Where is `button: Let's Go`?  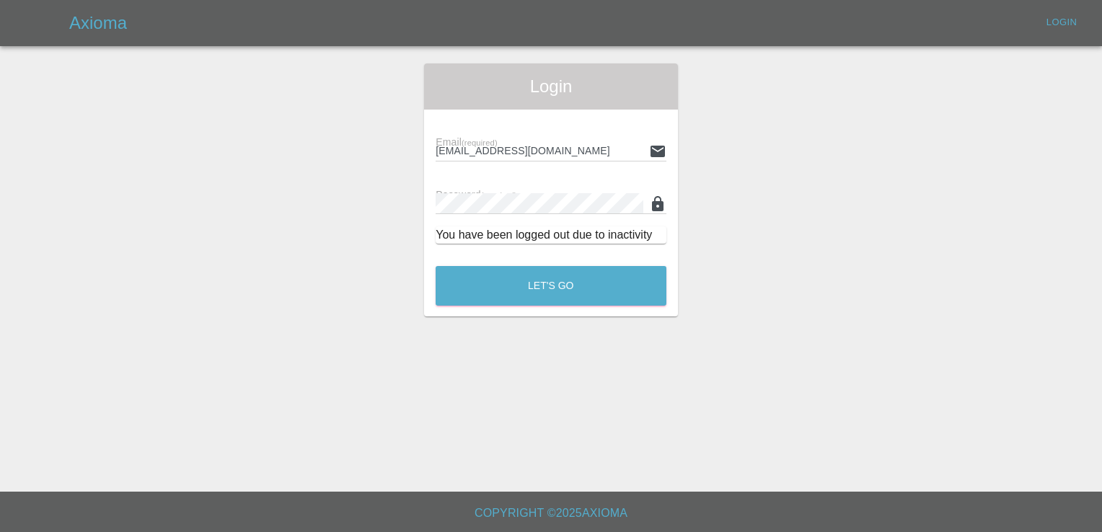
button: Let's Go is located at coordinates (551, 286).